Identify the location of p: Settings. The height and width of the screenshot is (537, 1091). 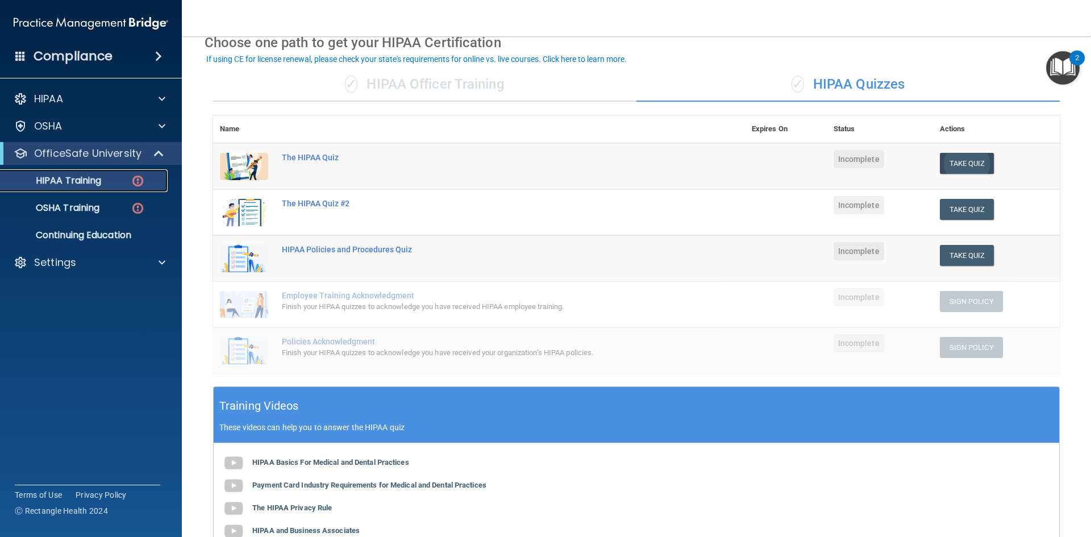
(55, 263).